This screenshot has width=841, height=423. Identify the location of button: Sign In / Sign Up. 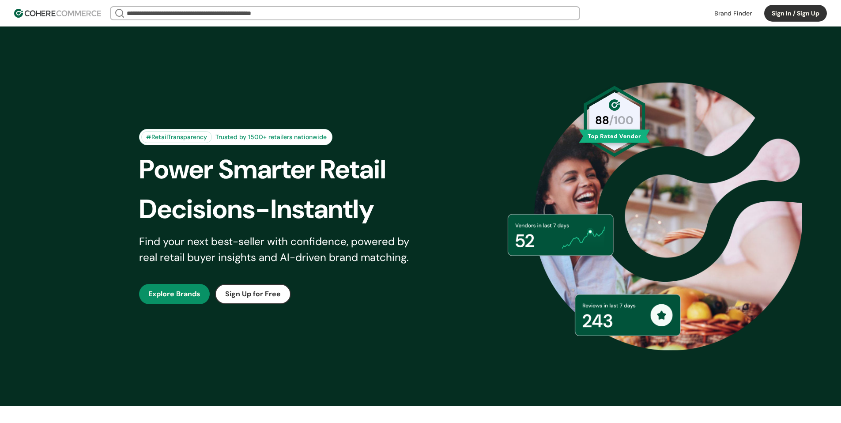
(795, 13).